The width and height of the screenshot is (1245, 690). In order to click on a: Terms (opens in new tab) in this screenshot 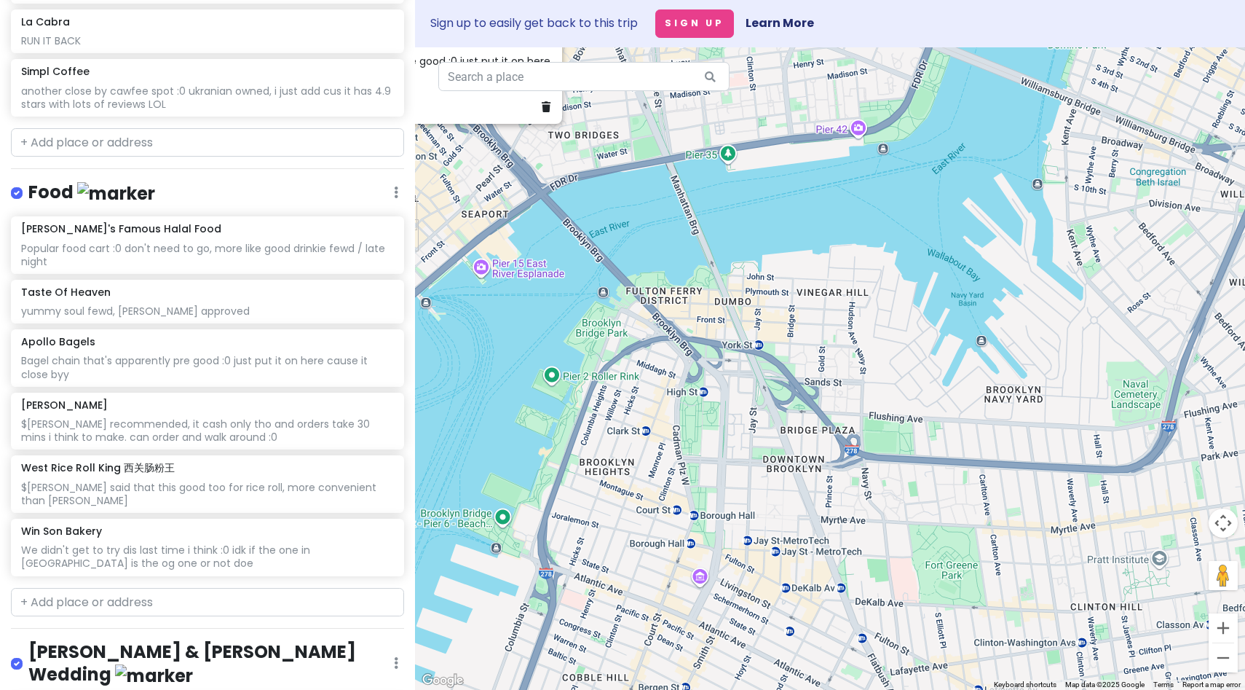, I will do `click(1164, 684)`.